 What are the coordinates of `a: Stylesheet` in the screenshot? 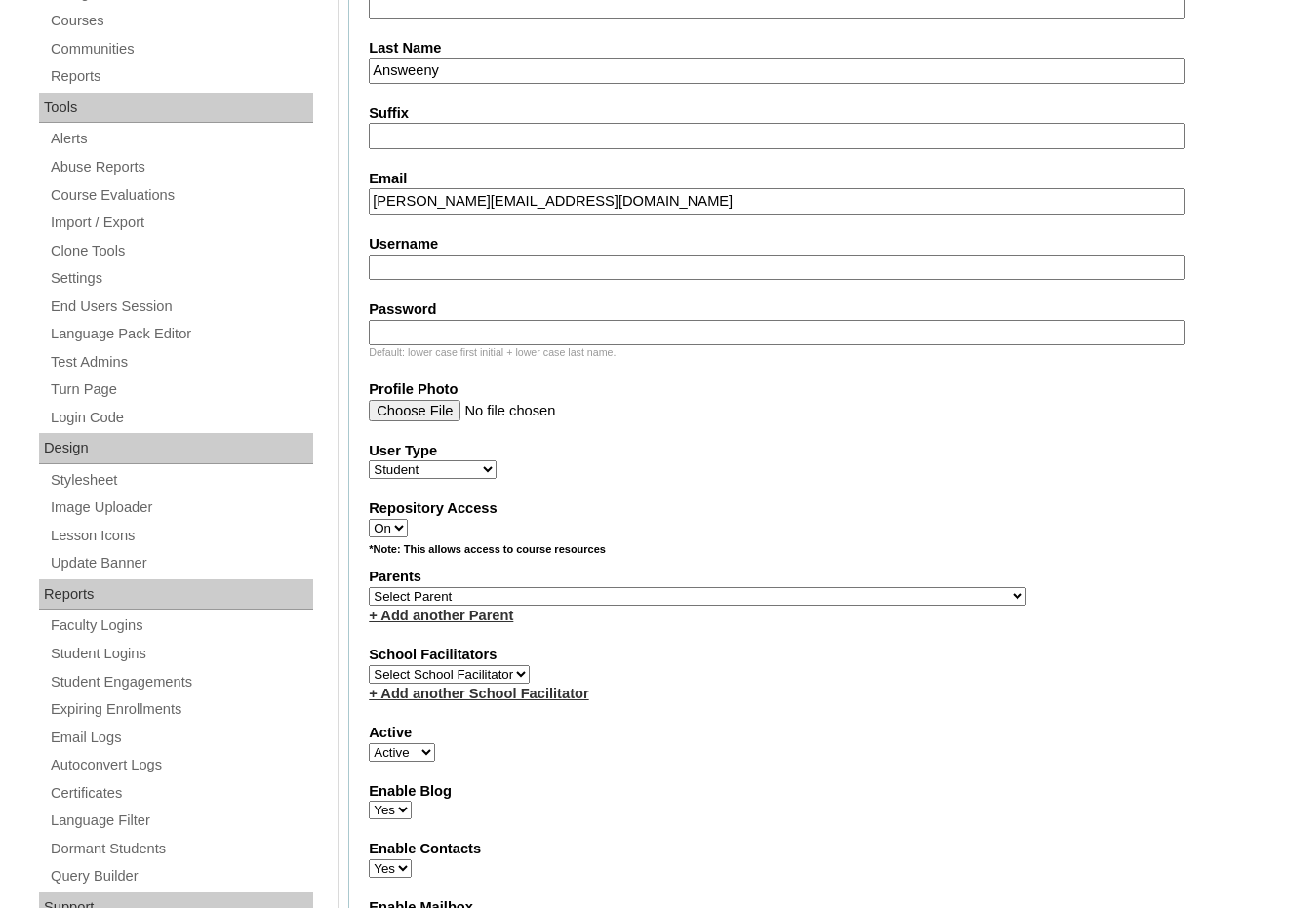 It's located at (181, 480).